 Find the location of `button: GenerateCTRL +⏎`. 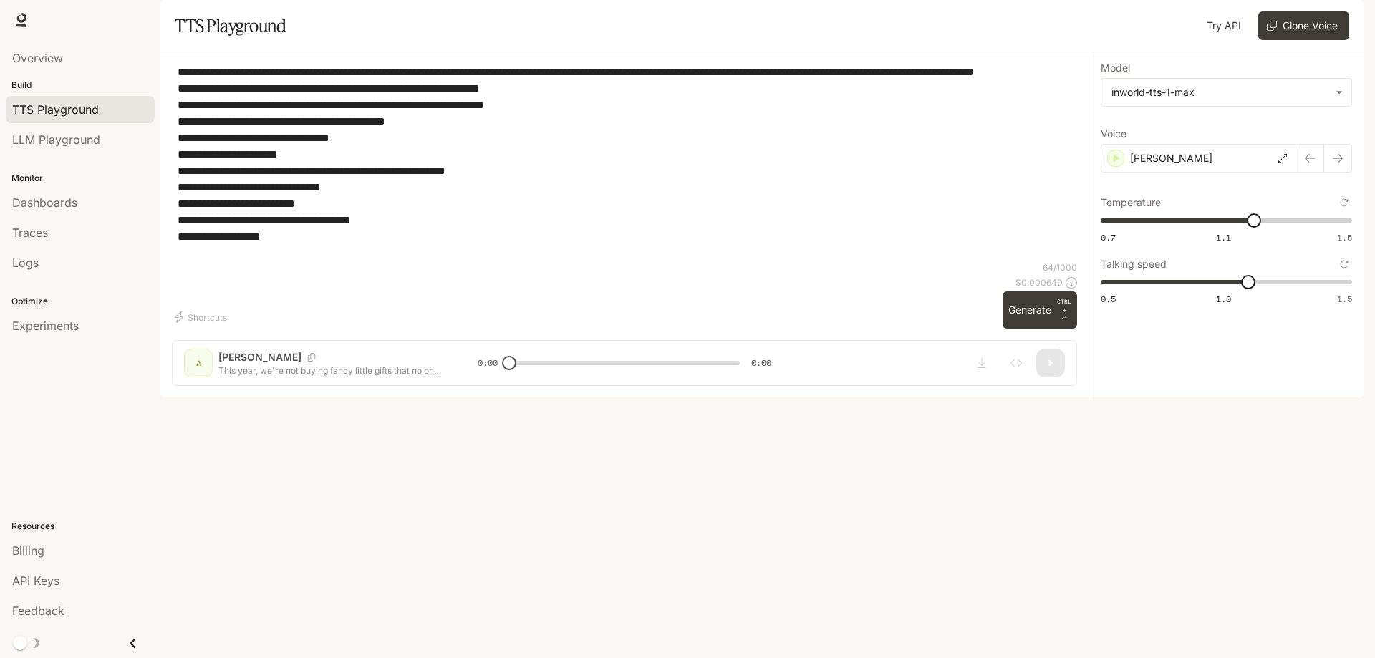

button: GenerateCTRL +⏎ is located at coordinates (1039, 310).